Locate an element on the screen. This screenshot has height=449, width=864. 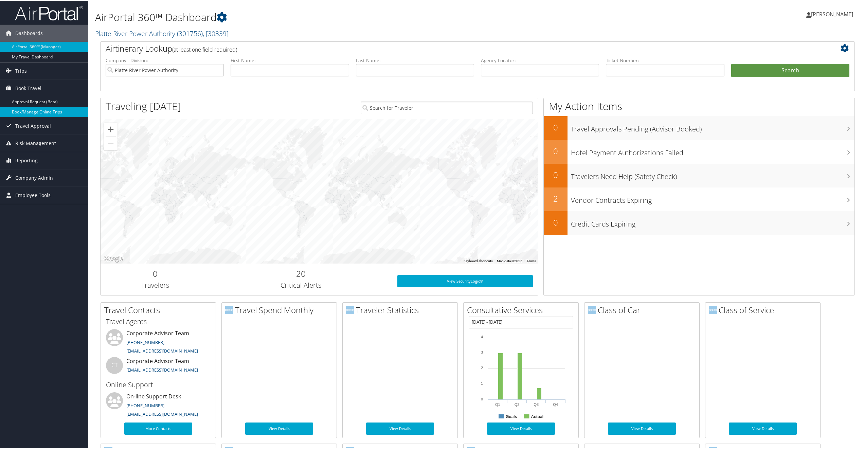
label: Ticket Number: is located at coordinates (665, 60).